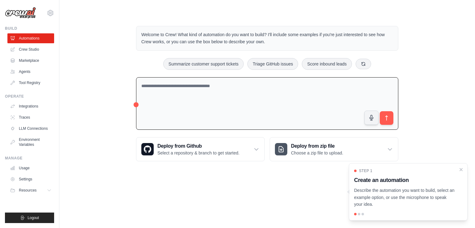 The image size is (475, 228). What do you see at coordinates (29, 218) in the screenshot?
I see `button: Logout` at bounding box center [29, 218].